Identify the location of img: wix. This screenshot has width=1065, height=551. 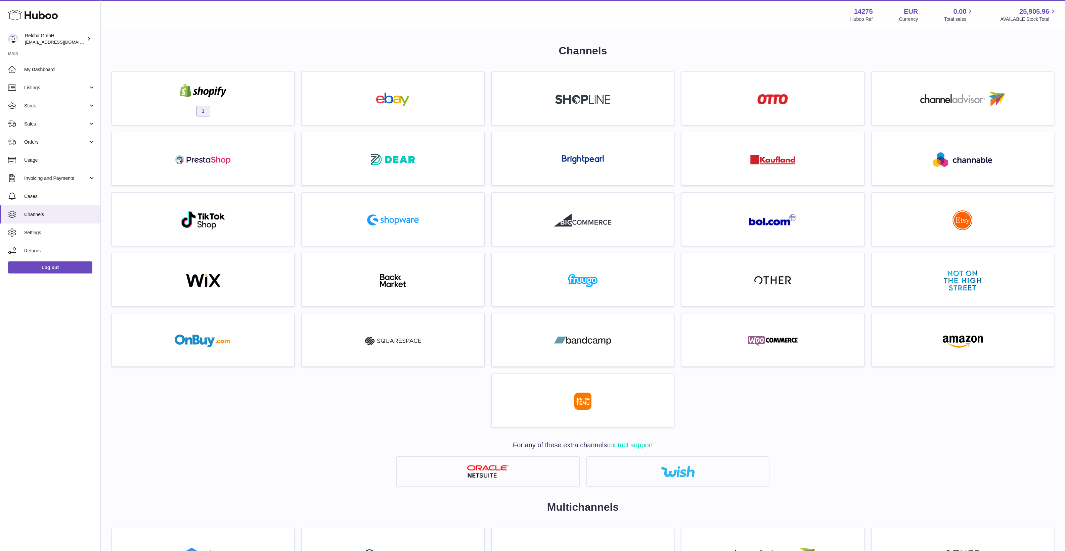
(203, 281).